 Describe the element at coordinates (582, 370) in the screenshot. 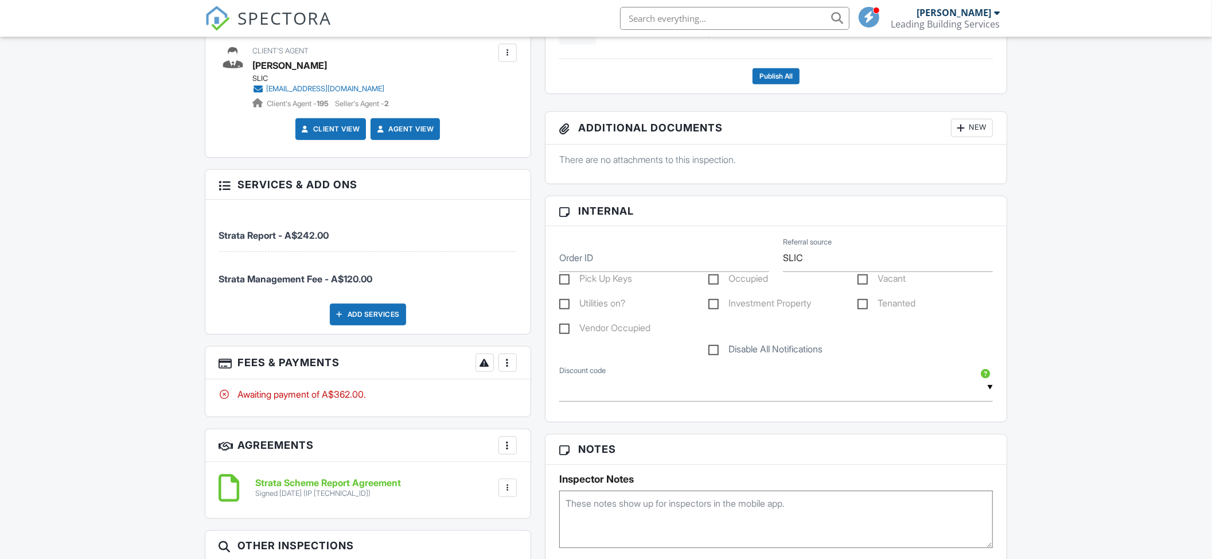

I see `label: Discount code` at that location.